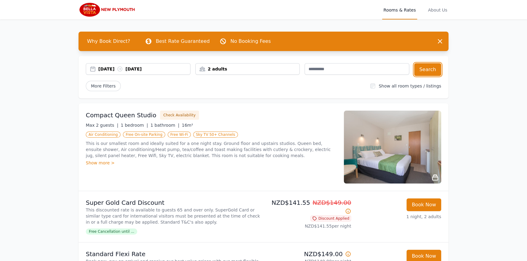 The height and width of the screenshot is (261, 527). What do you see at coordinates (134, 125) in the screenshot?
I see `span: 1 bedroom |` at bounding box center [134, 125].